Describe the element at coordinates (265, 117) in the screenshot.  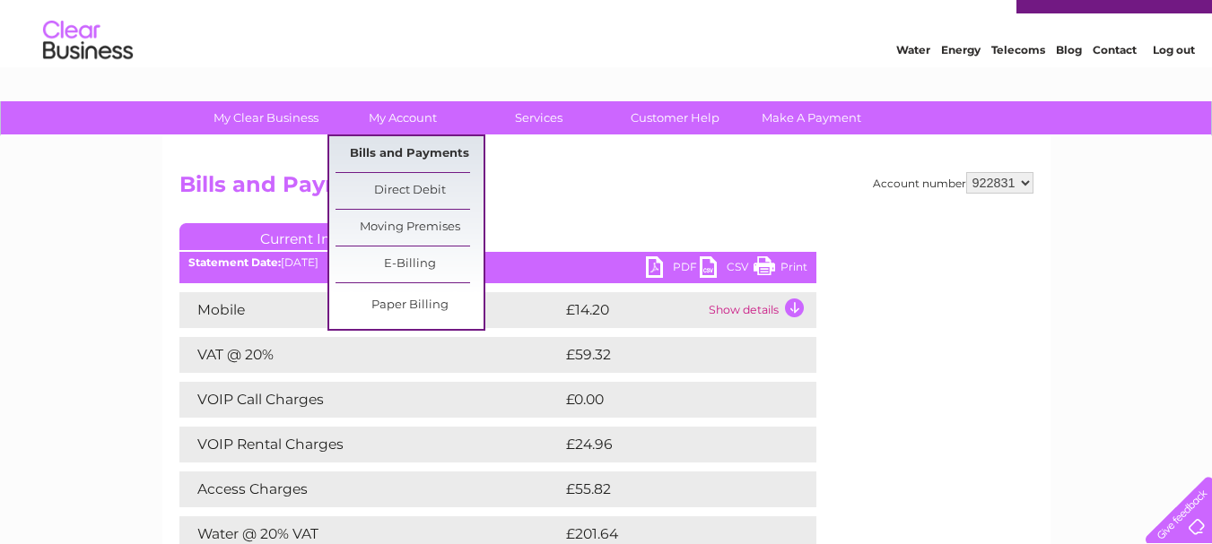
I see `a: My Clear Business` at that location.